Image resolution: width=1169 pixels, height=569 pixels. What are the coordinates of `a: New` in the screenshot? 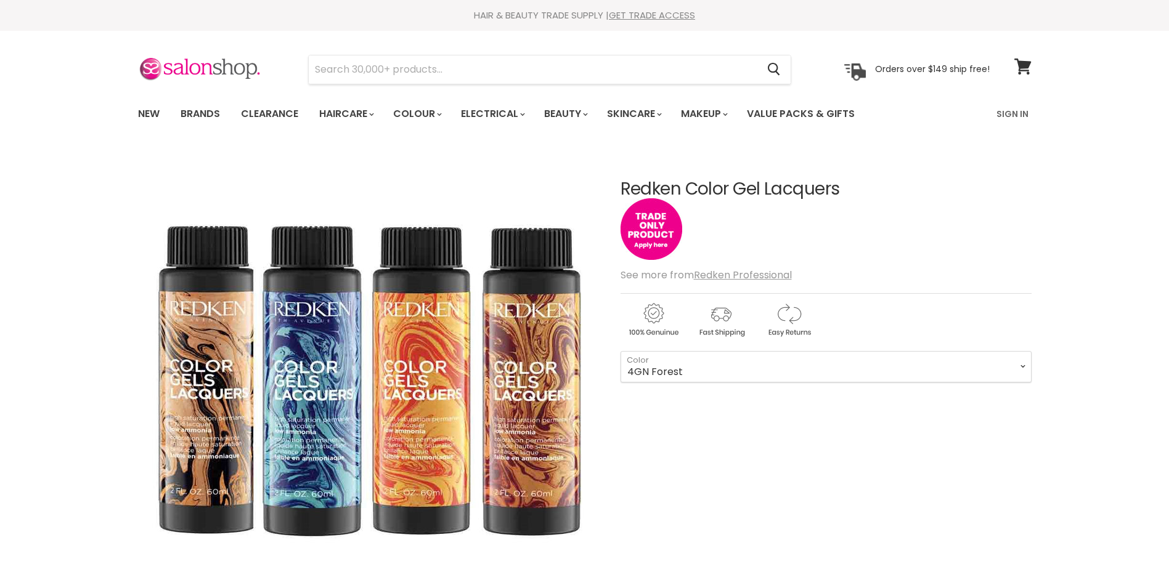 It's located at (149, 114).